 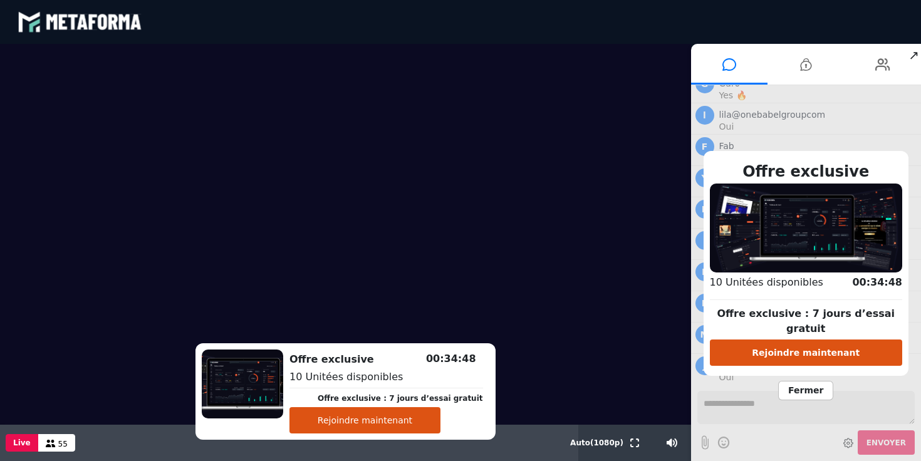 What do you see at coordinates (63, 444) in the screenshot?
I see `span: 55` at bounding box center [63, 444].